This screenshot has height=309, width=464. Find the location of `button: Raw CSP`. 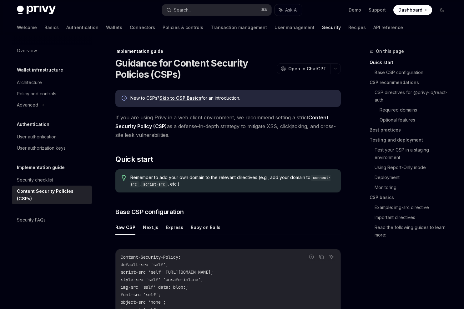

button: Raw CSP is located at coordinates (125, 227).